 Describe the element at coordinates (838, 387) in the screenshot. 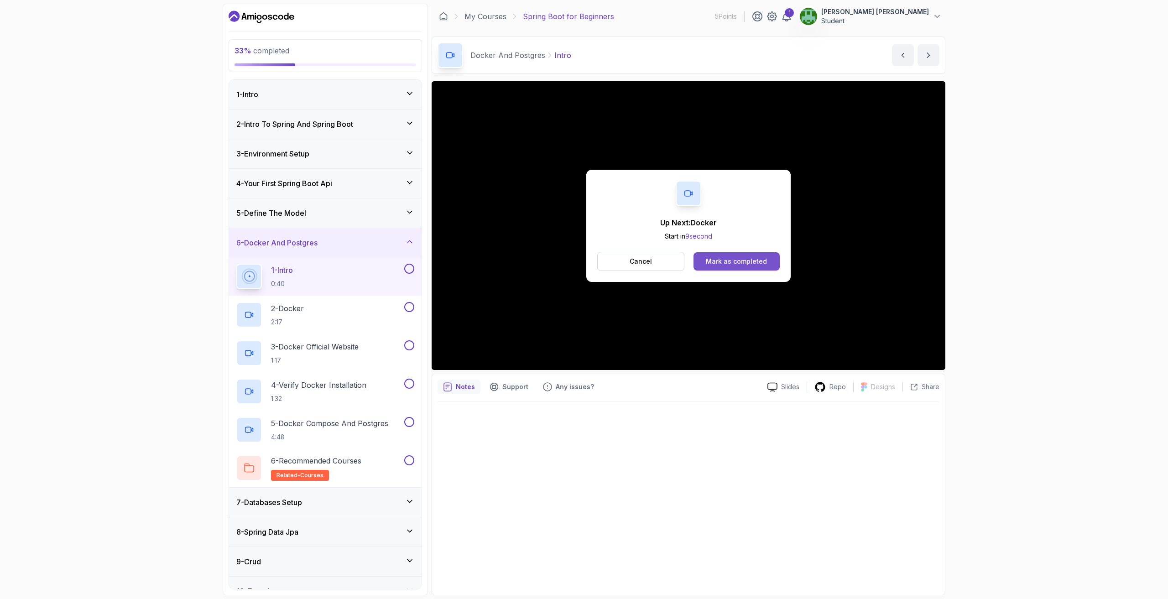

I see `p: Repo` at that location.